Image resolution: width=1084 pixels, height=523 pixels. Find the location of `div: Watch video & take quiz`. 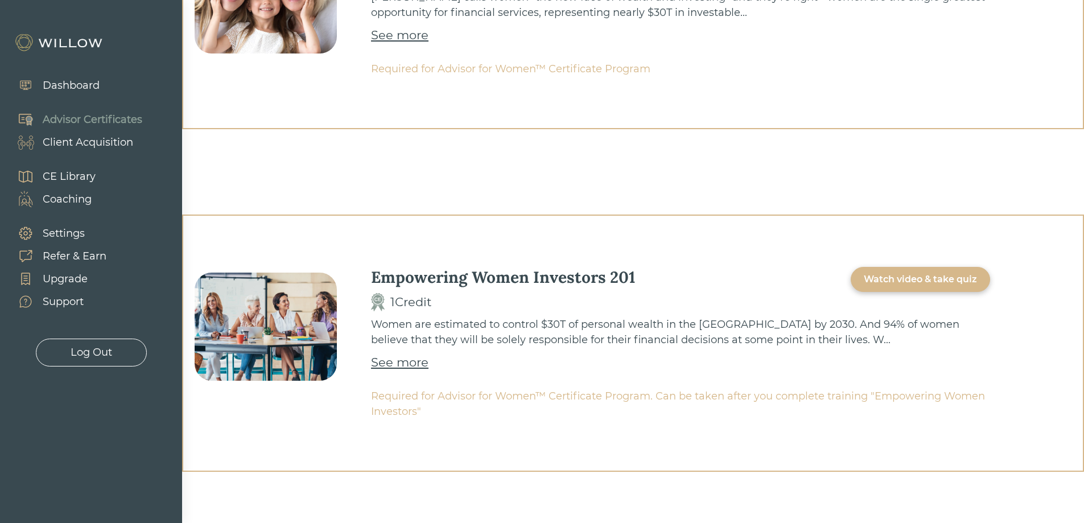

div: Watch video & take quiz is located at coordinates (920, 279).